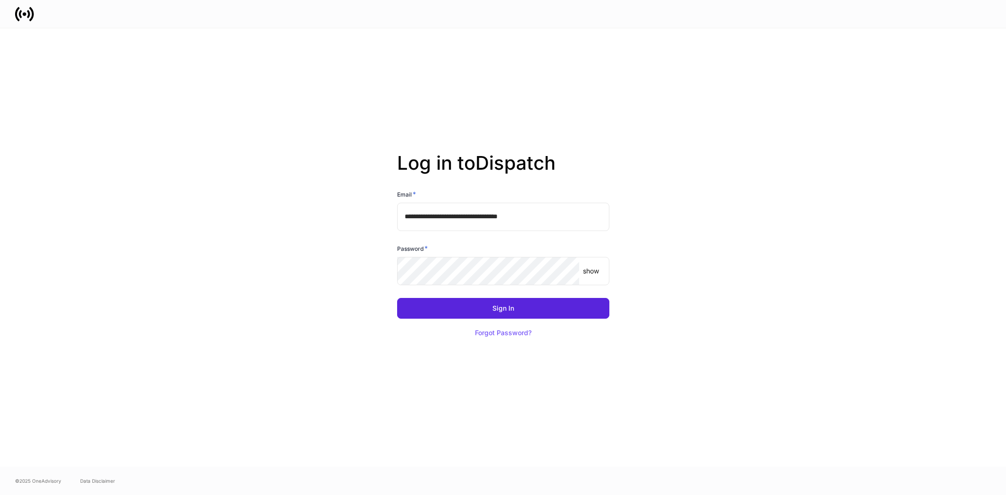 The image size is (1006, 495). I want to click on p: show, so click(591, 271).